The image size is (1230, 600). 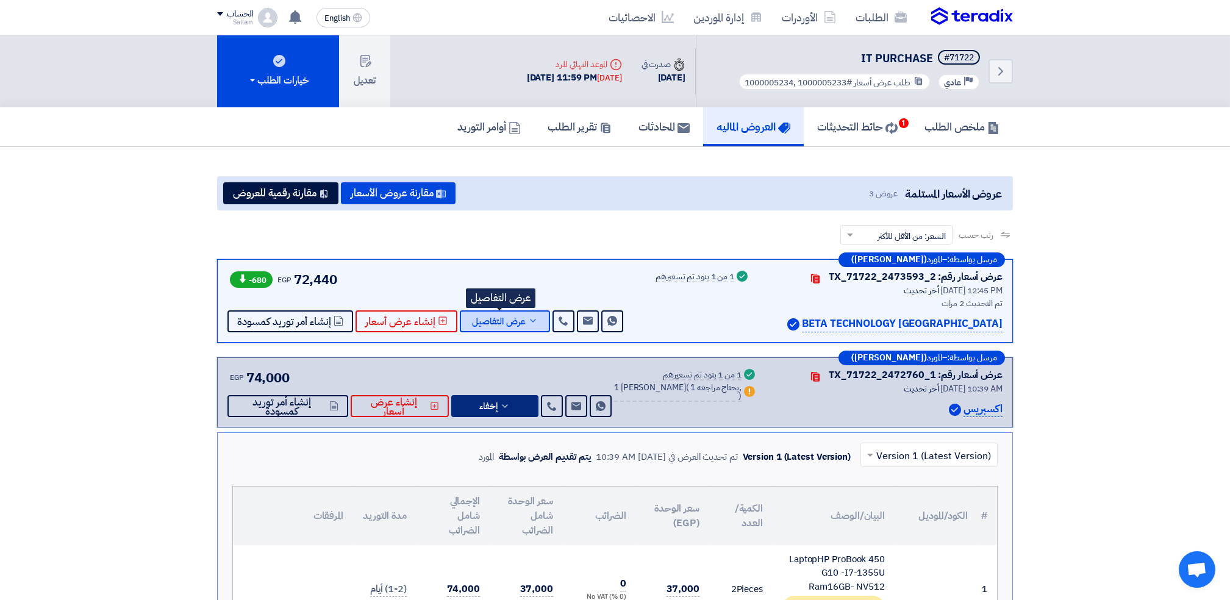 I want to click on a: ملخص الطلب, so click(x=962, y=127).